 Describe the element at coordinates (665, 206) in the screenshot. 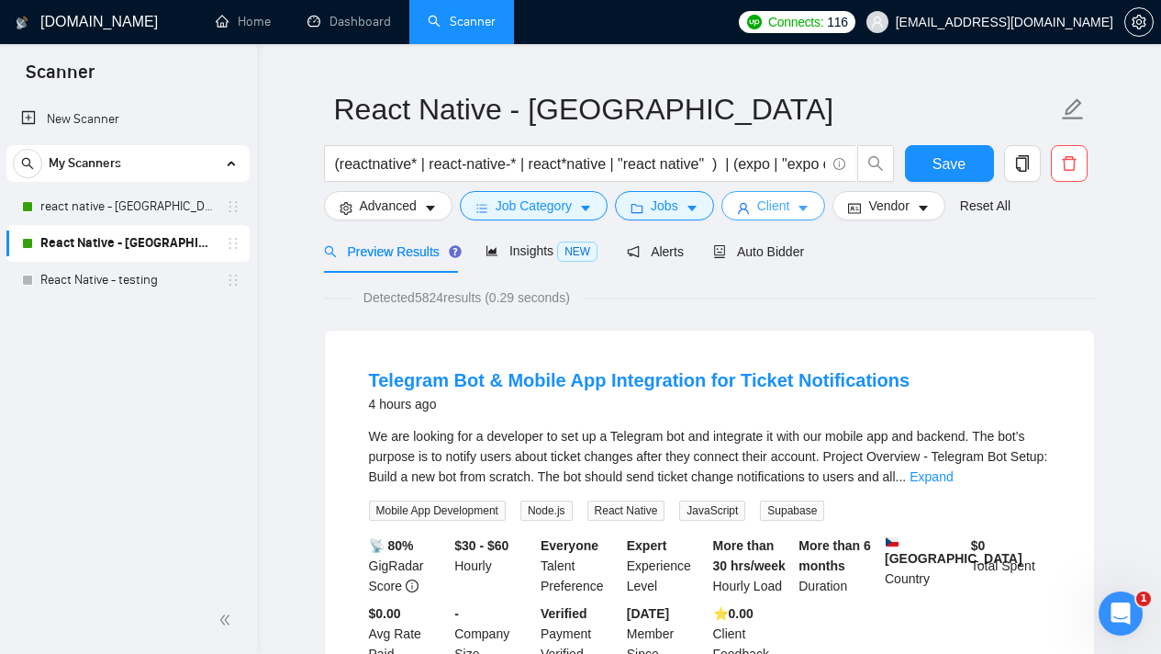

I see `button: folderJobscaret-down` at that location.